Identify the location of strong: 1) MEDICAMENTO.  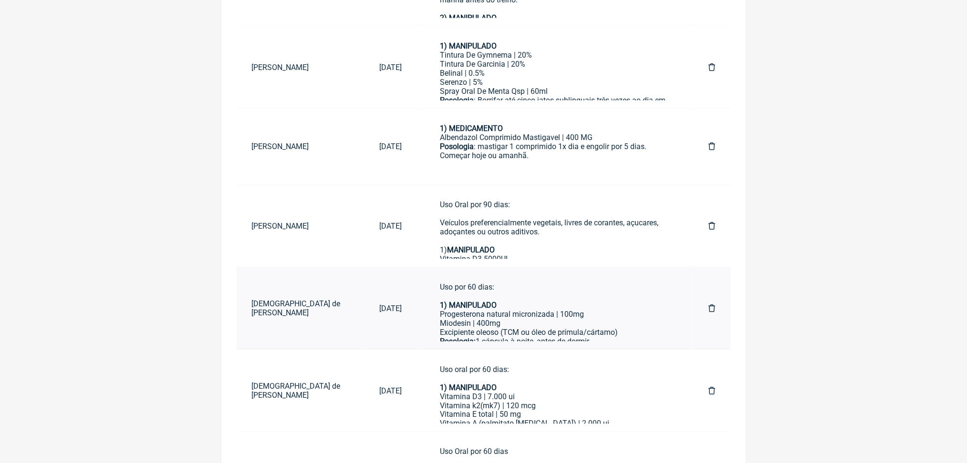
(471, 128).